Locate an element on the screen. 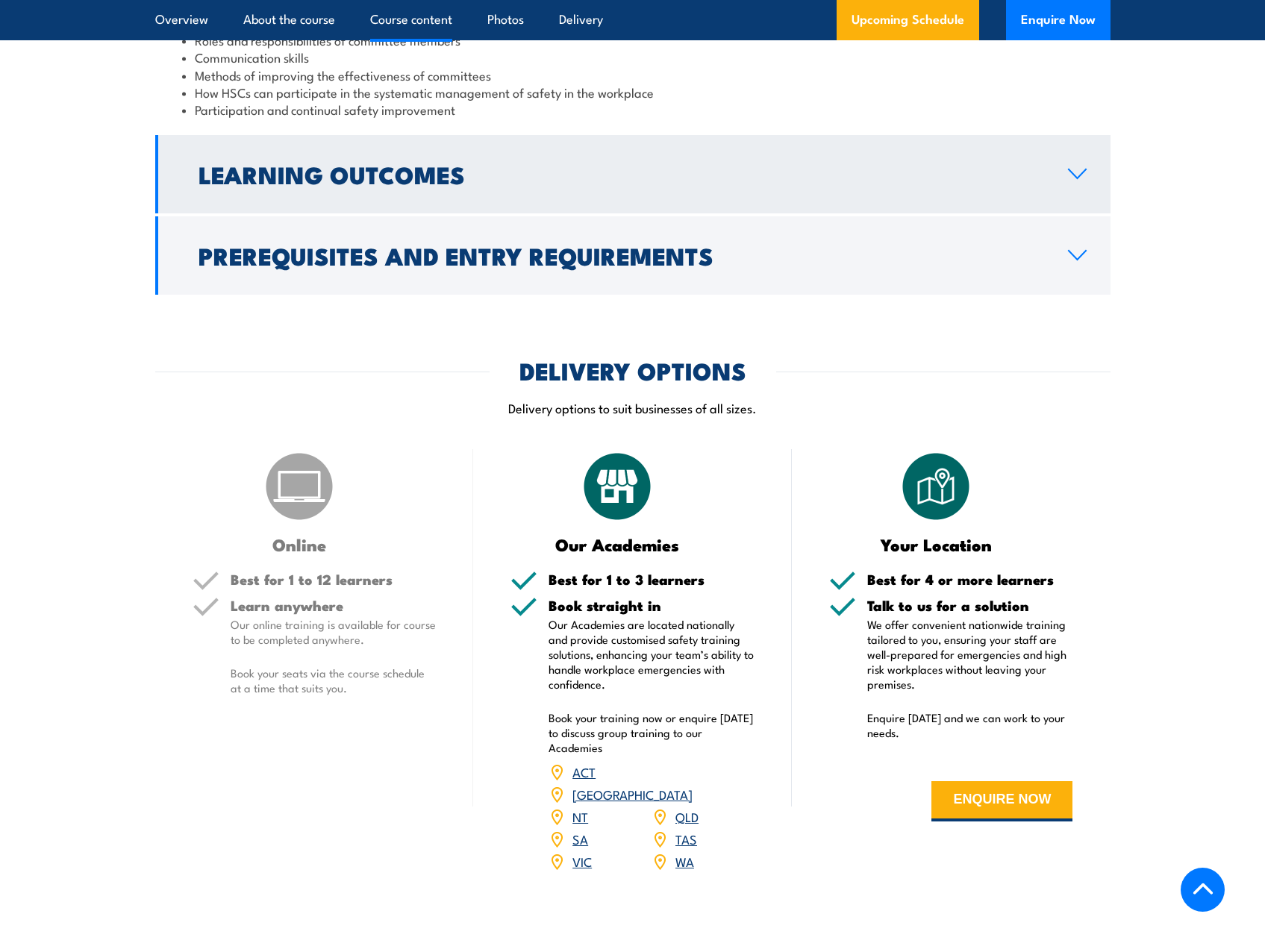  p: Delivery options to suit businesses of all sizes. is located at coordinates (632, 407).